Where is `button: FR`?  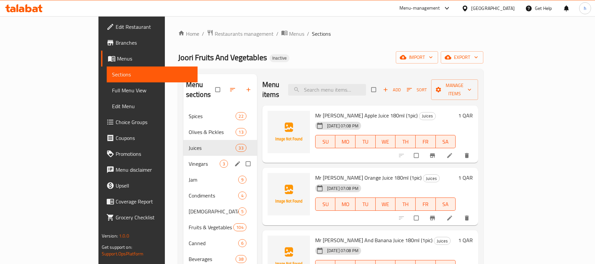 button: FR is located at coordinates (426, 204).